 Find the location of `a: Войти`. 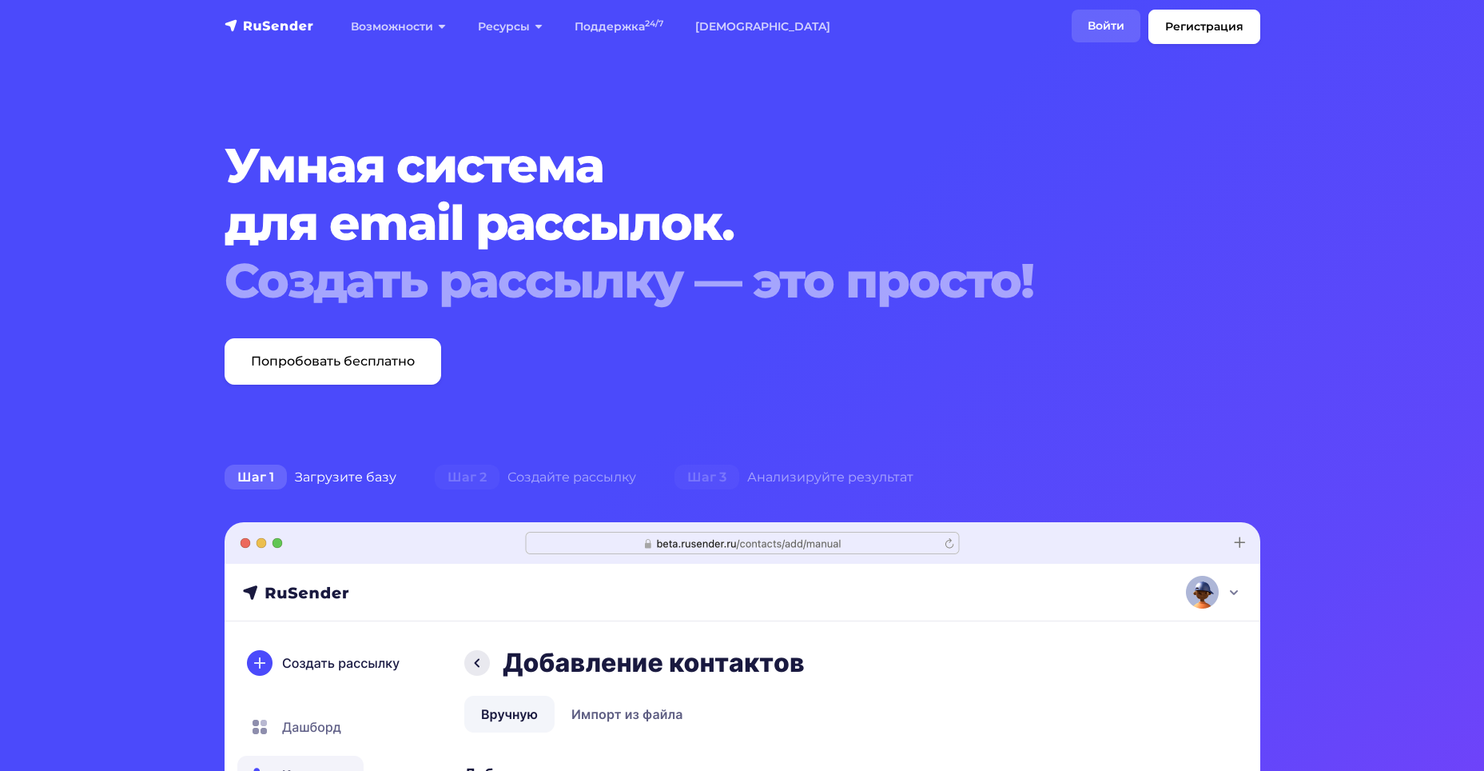

a: Войти is located at coordinates (1106, 26).